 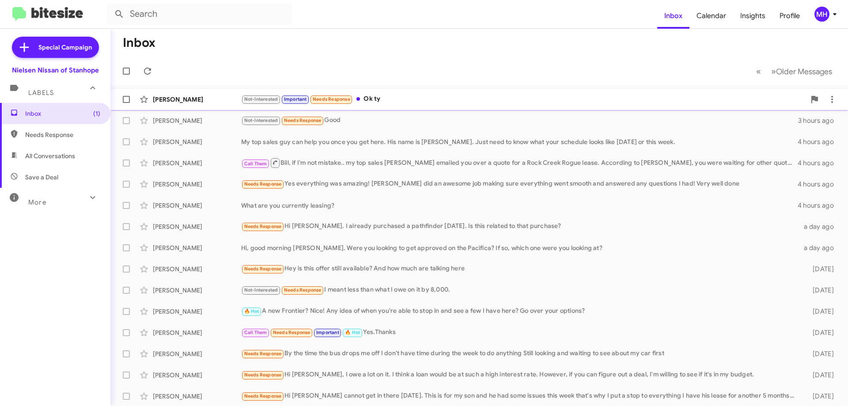 I want to click on span: Profile, so click(x=790, y=16).